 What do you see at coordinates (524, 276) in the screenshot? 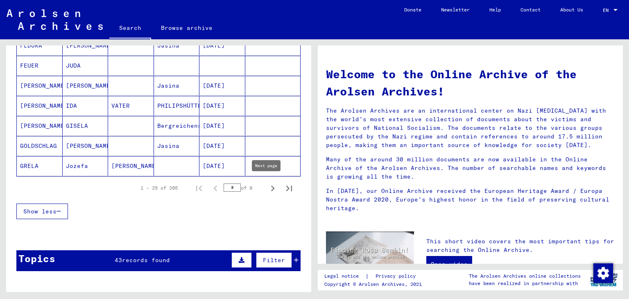
I see `p: The Arolsen Archives online collections` at bounding box center [524, 276].